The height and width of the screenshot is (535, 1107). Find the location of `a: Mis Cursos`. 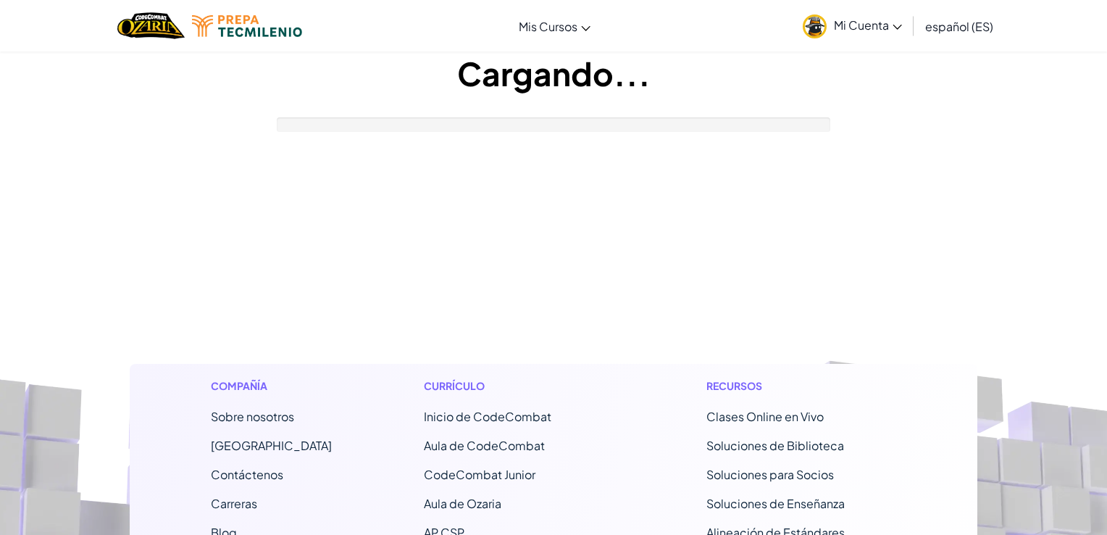

a: Mis Cursos is located at coordinates (554, 26).